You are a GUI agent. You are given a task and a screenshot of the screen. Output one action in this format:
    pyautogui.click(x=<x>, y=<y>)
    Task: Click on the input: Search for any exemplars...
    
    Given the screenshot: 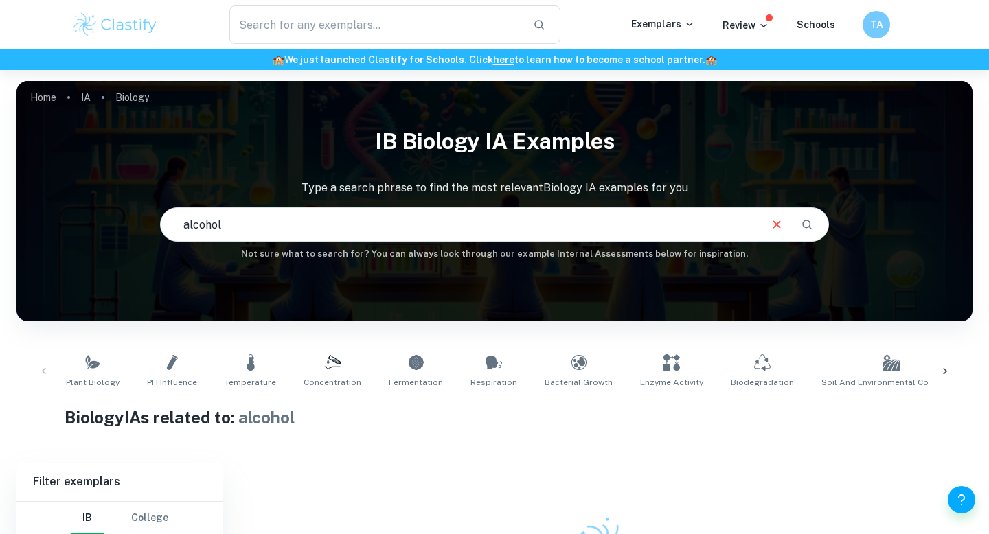 What is the action you would take?
    pyautogui.click(x=376, y=25)
    